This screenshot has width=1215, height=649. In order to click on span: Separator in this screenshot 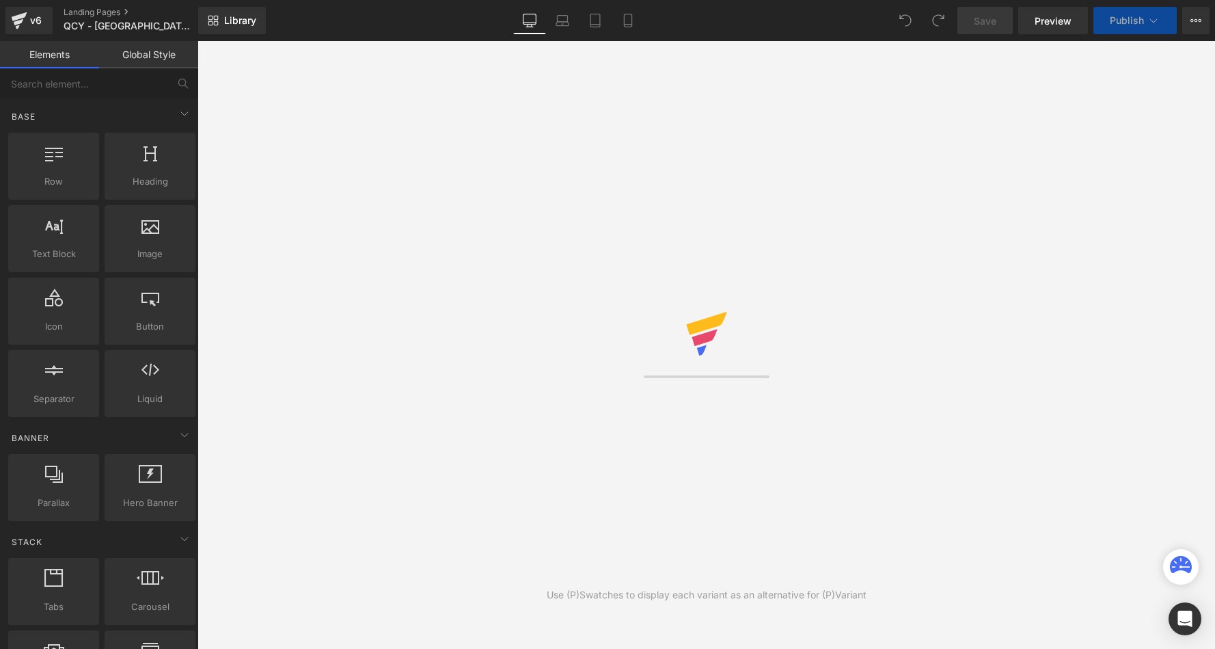, I will do `click(53, 399)`.